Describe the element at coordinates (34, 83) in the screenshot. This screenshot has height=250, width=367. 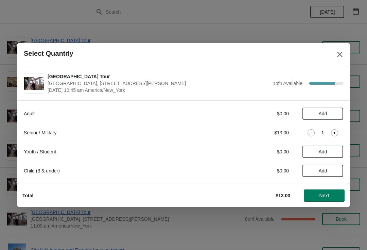
I see `img: City Hall Tower Tour | City Hall Visitor Center, 1400 John F Kennedy Boulevard Suite 121, Philade...` at that location.